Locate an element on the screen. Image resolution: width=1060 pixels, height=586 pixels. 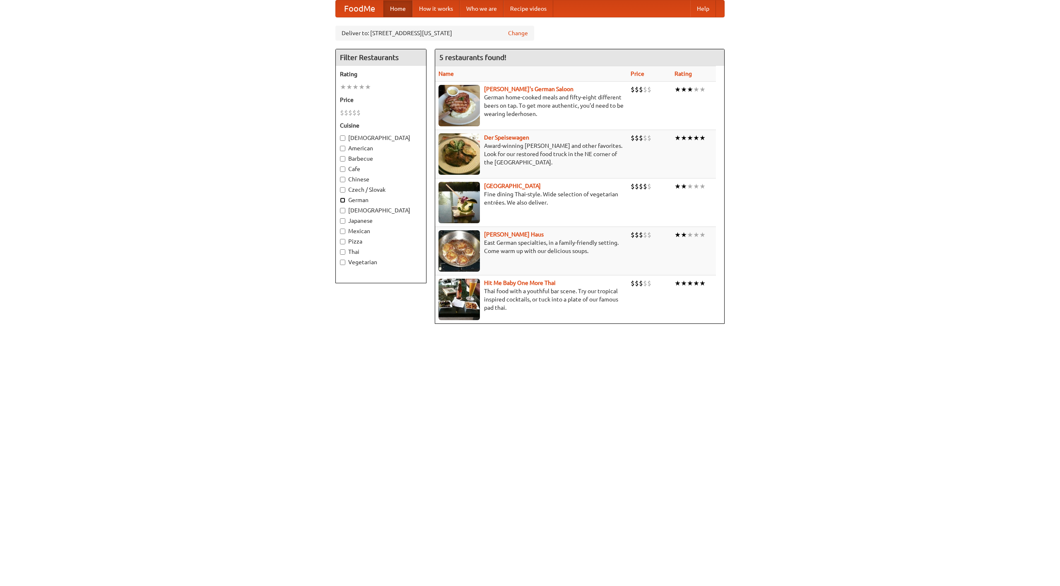
label: Mexican is located at coordinates (381, 231).